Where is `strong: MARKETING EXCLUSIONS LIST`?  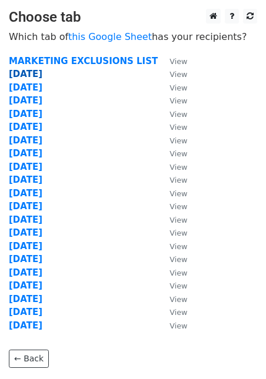 strong: MARKETING EXCLUSIONS LIST is located at coordinates (83, 61).